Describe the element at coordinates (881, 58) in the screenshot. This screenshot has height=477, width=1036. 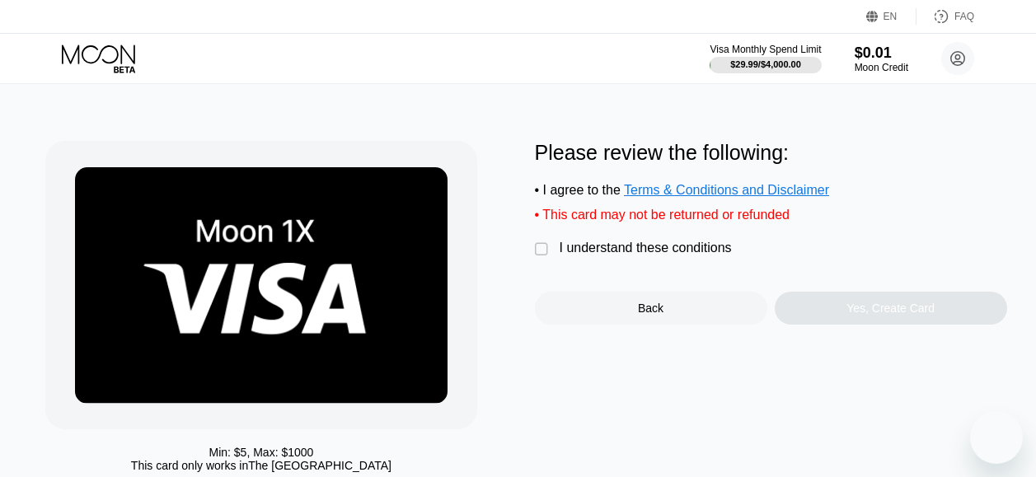
I see `div: $0.01Moon Credit` at that location.